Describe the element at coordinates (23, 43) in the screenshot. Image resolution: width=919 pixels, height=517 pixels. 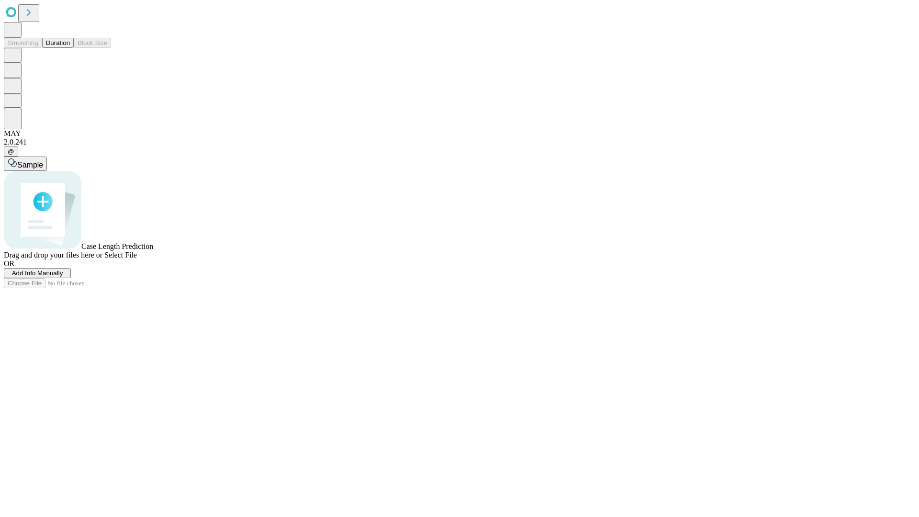
I see `button: Smoothing` at that location.